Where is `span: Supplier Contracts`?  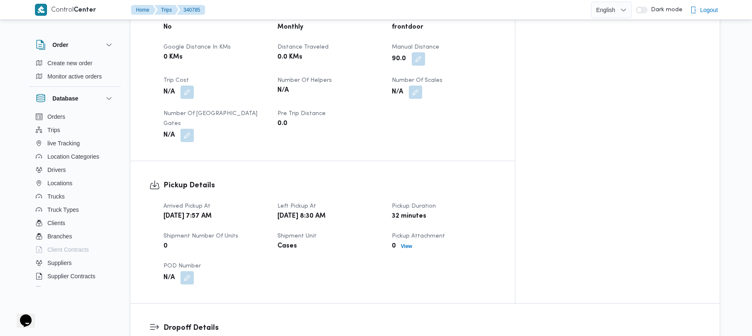 span: Supplier Contracts is located at coordinates (71, 277).